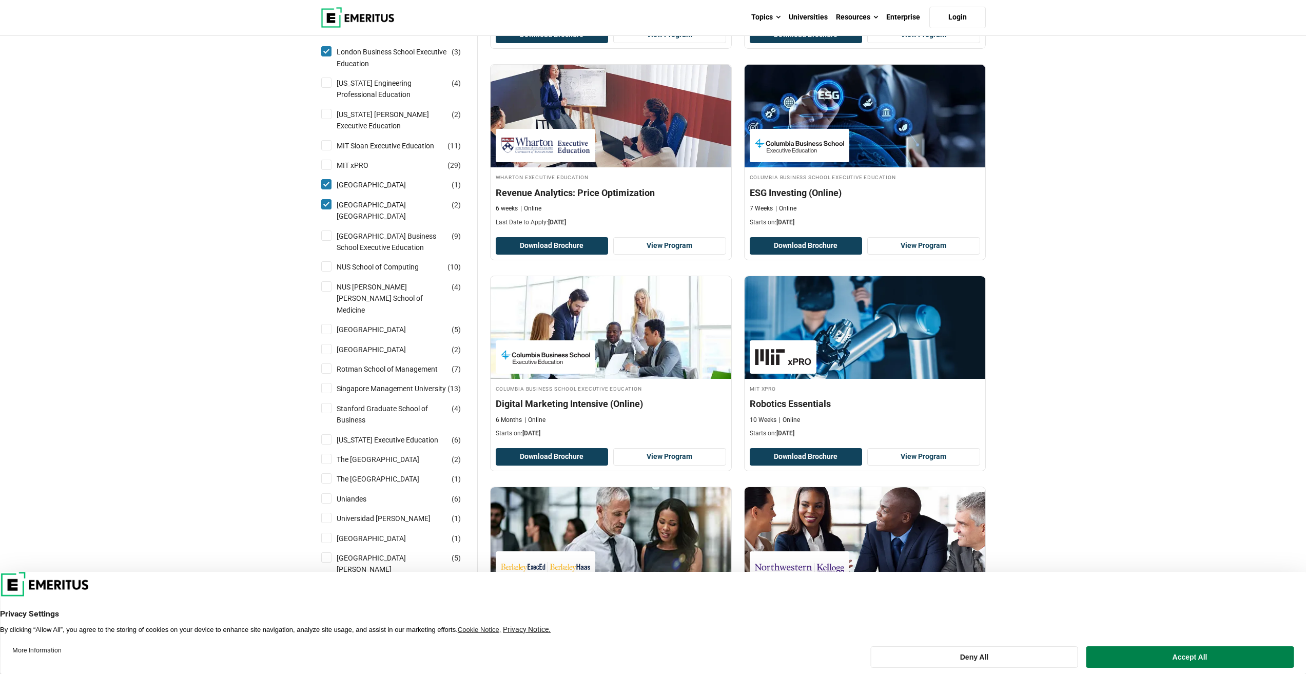  What do you see at coordinates (611, 577) in the screenshot?
I see `a: Business Analytics Course by Berkeley Executive Education - September 18, 2025 Berkeley Executive...` at bounding box center [611, 577].